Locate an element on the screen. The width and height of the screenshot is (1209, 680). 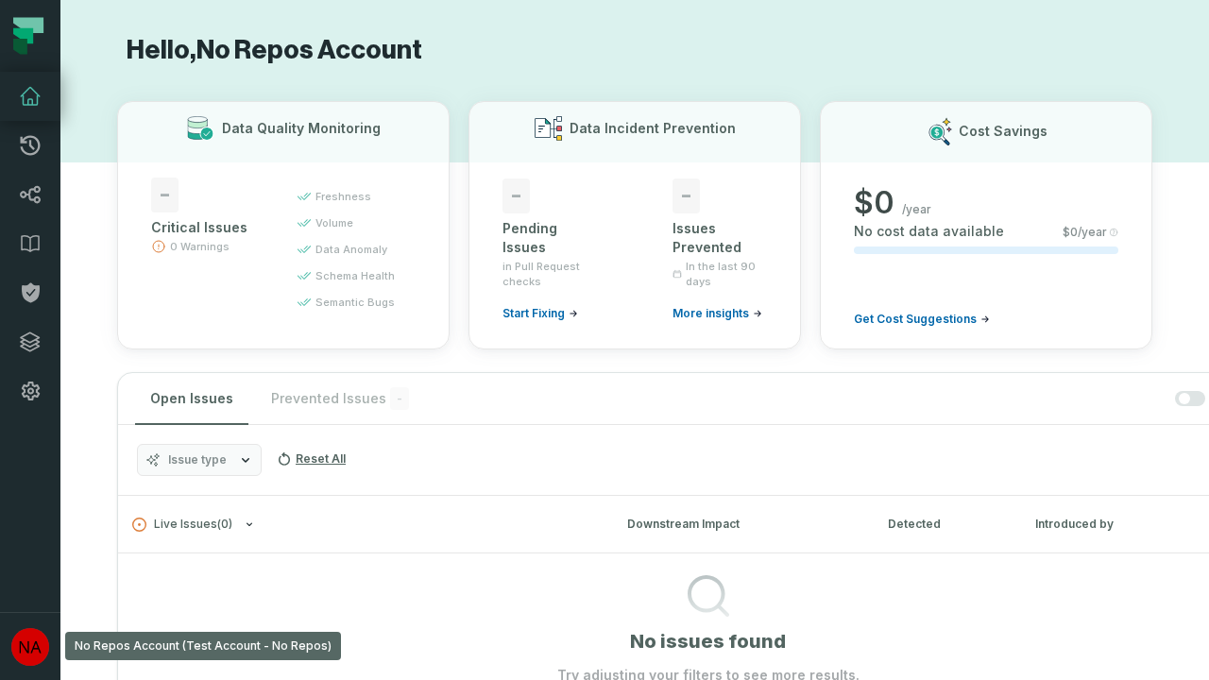
span: 0 Warnings is located at coordinates (199, 246).